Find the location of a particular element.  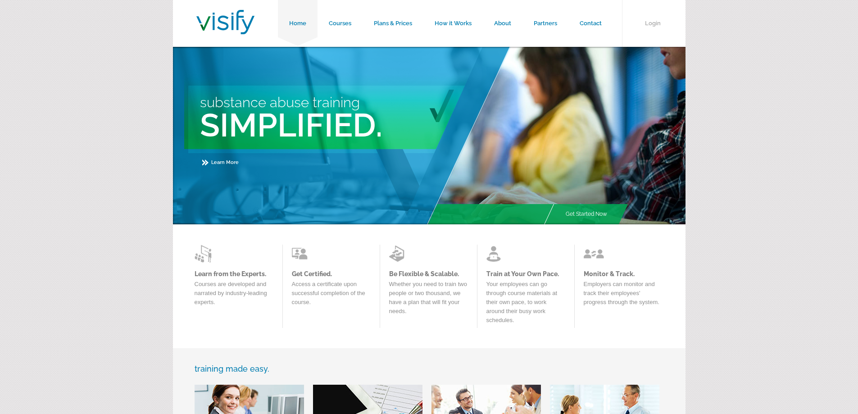

h3: training made easy. is located at coordinates (429, 368).